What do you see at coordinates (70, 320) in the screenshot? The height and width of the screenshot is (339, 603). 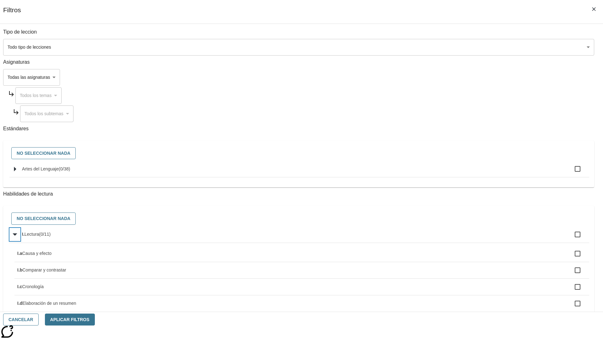 I see `button: Aplicar Filtros` at bounding box center [70, 320].